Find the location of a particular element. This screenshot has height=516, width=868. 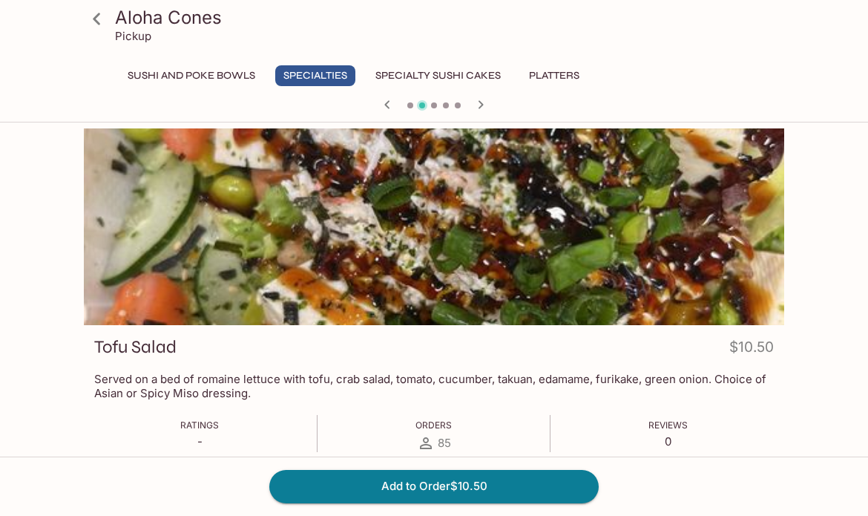

button: Add to Order$10.50 is located at coordinates (434, 486).